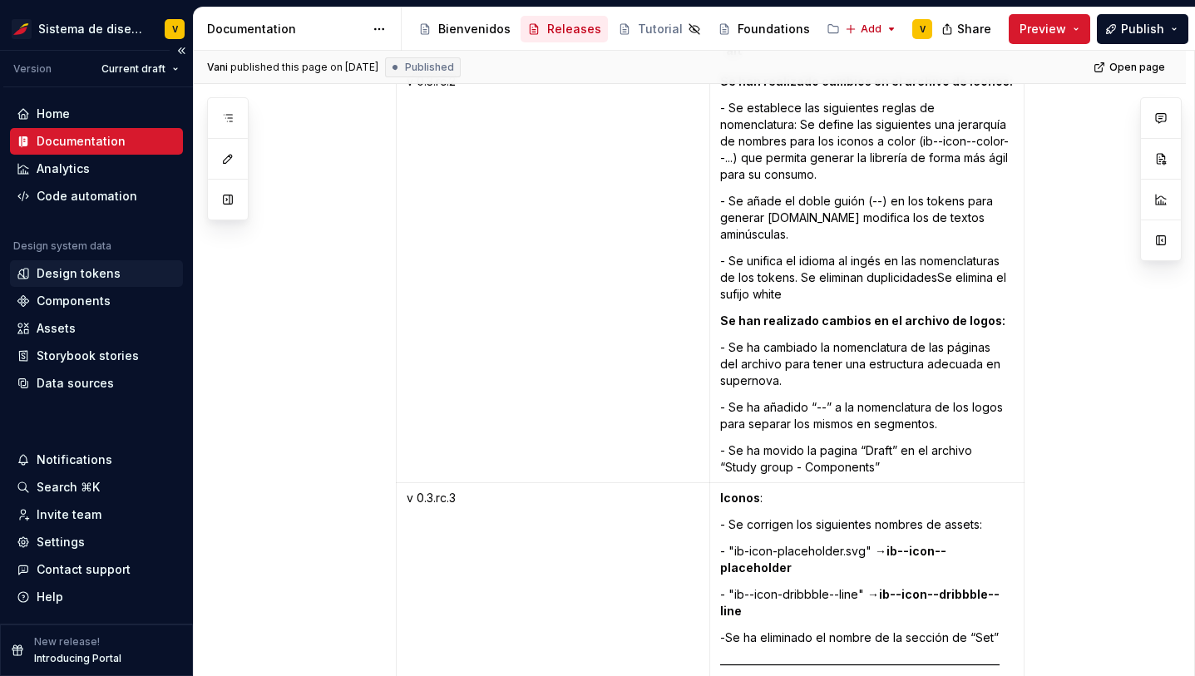 This screenshot has width=1195, height=676. Describe the element at coordinates (553, 498) in the screenshot. I see `p: v 0.3.rc.3` at that location.